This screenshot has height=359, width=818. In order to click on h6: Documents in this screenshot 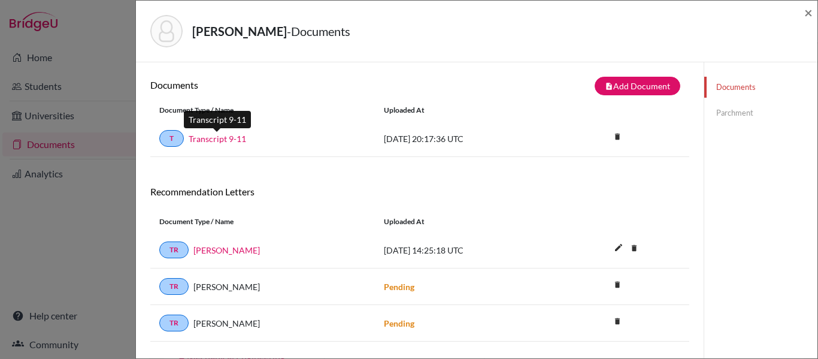, I will do `click(285, 84)`.